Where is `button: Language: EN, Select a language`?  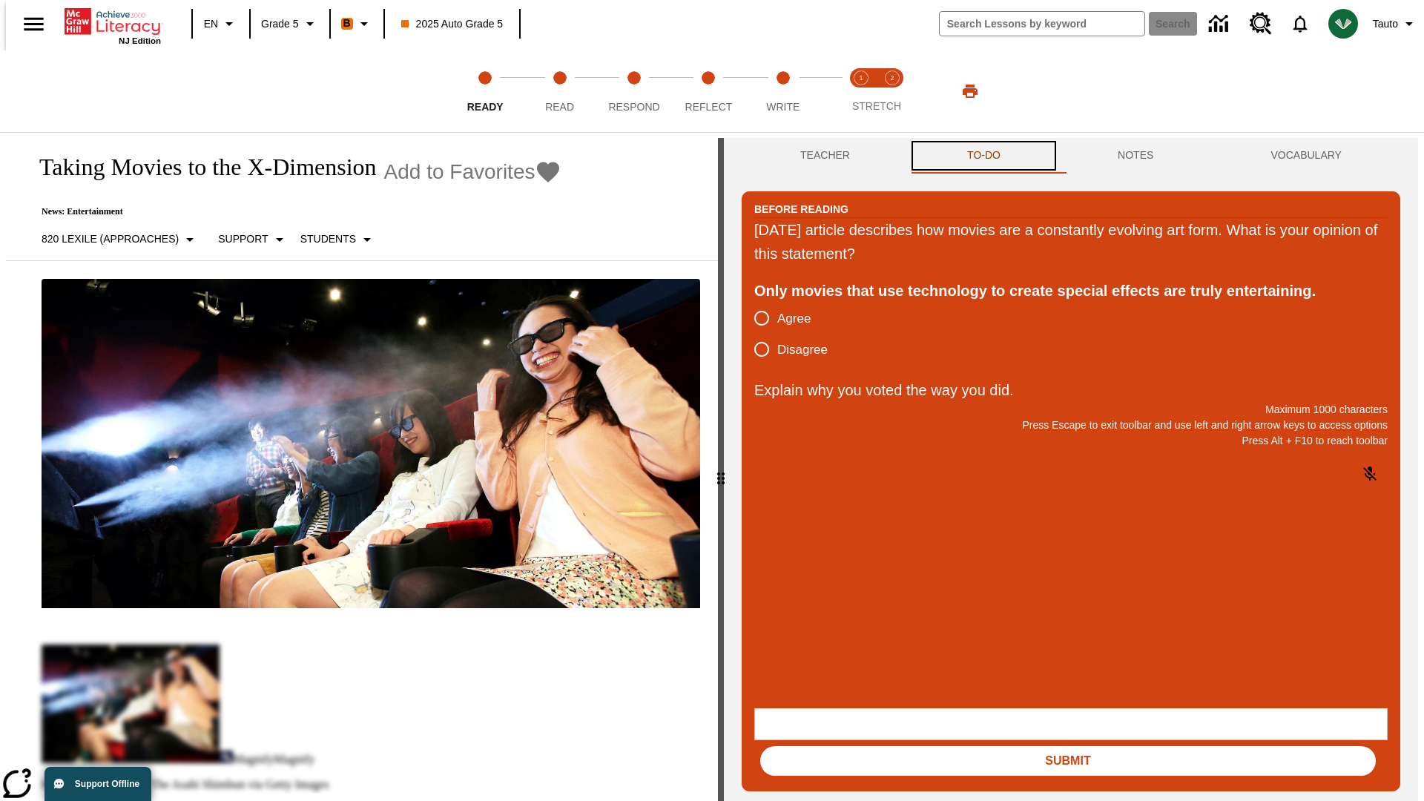 button: Language: EN, Select a language is located at coordinates (221, 24).